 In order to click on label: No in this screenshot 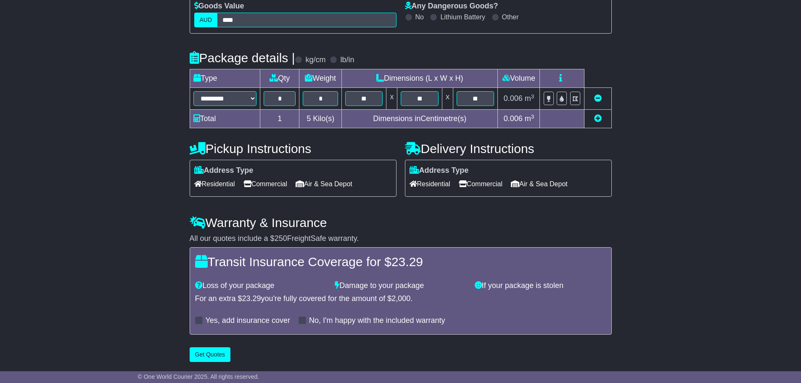, I will do `click(419, 17)`.